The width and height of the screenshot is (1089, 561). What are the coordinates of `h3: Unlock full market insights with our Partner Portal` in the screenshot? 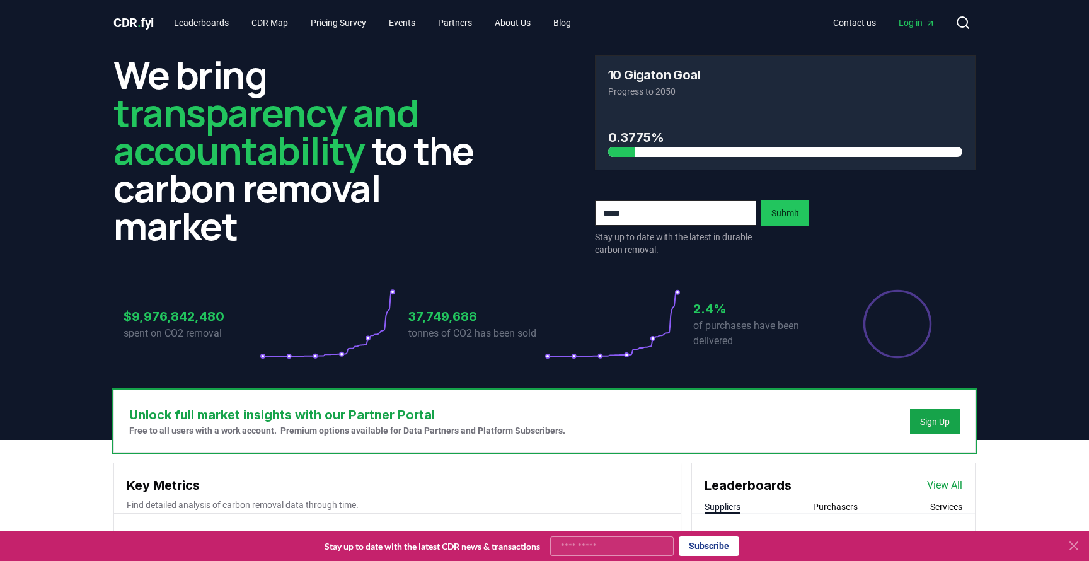 It's located at (347, 415).